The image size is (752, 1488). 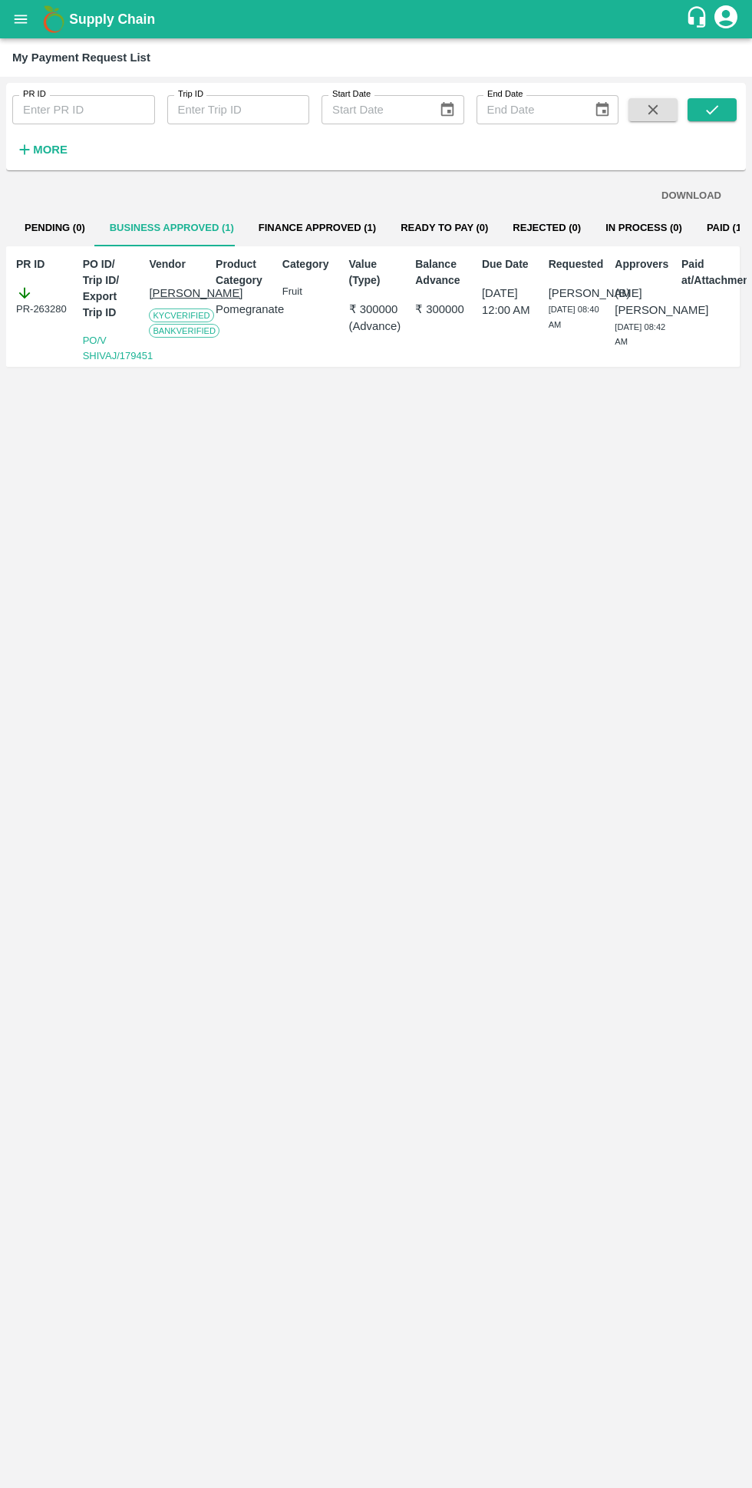 What do you see at coordinates (243, 309) in the screenshot?
I see `p: Pomegranate` at bounding box center [243, 309].